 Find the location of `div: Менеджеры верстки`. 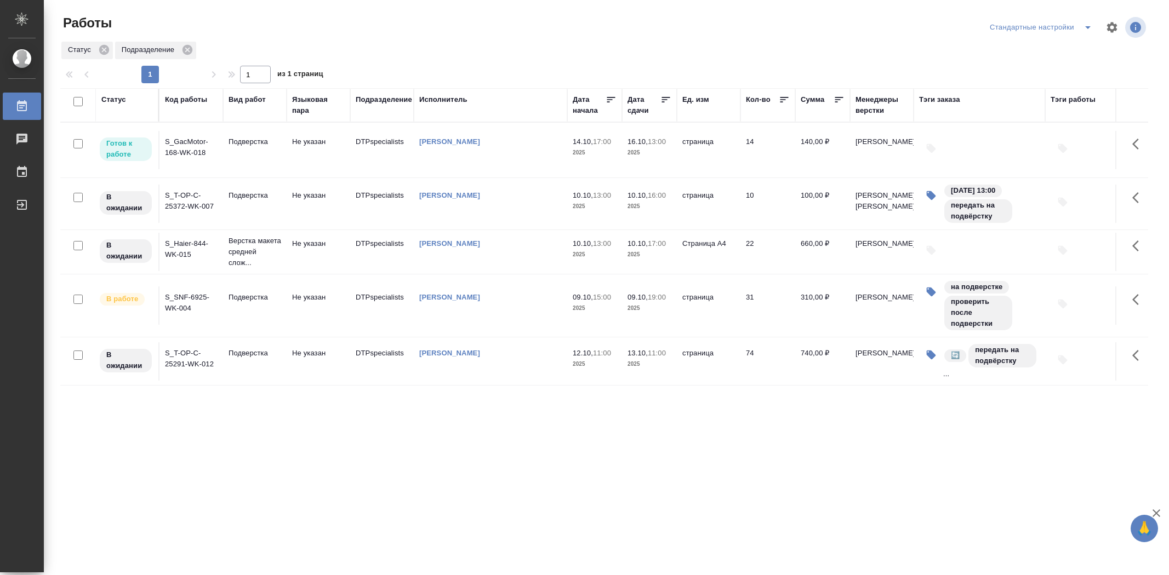

div: Менеджеры верстки is located at coordinates (882, 105).